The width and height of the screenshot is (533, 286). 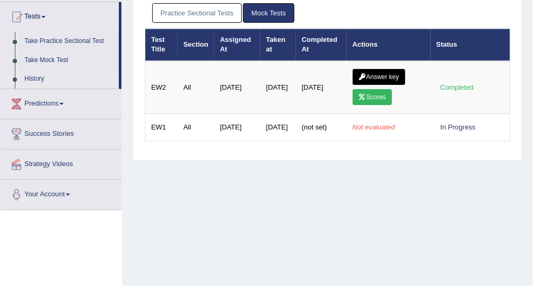 What do you see at coordinates (374, 127) in the screenshot?
I see `em: Not evaluated` at bounding box center [374, 127].